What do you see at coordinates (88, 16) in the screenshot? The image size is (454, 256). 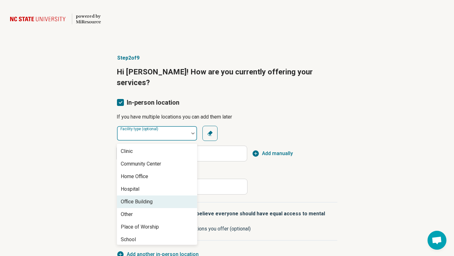 I see `div: powered by` at bounding box center [88, 16].